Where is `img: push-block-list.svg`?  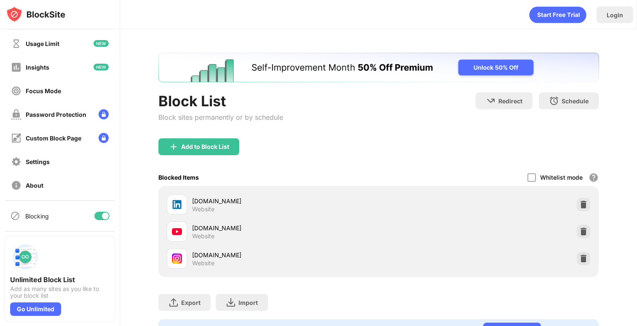 img: push-block-list.svg is located at coordinates (25, 257).